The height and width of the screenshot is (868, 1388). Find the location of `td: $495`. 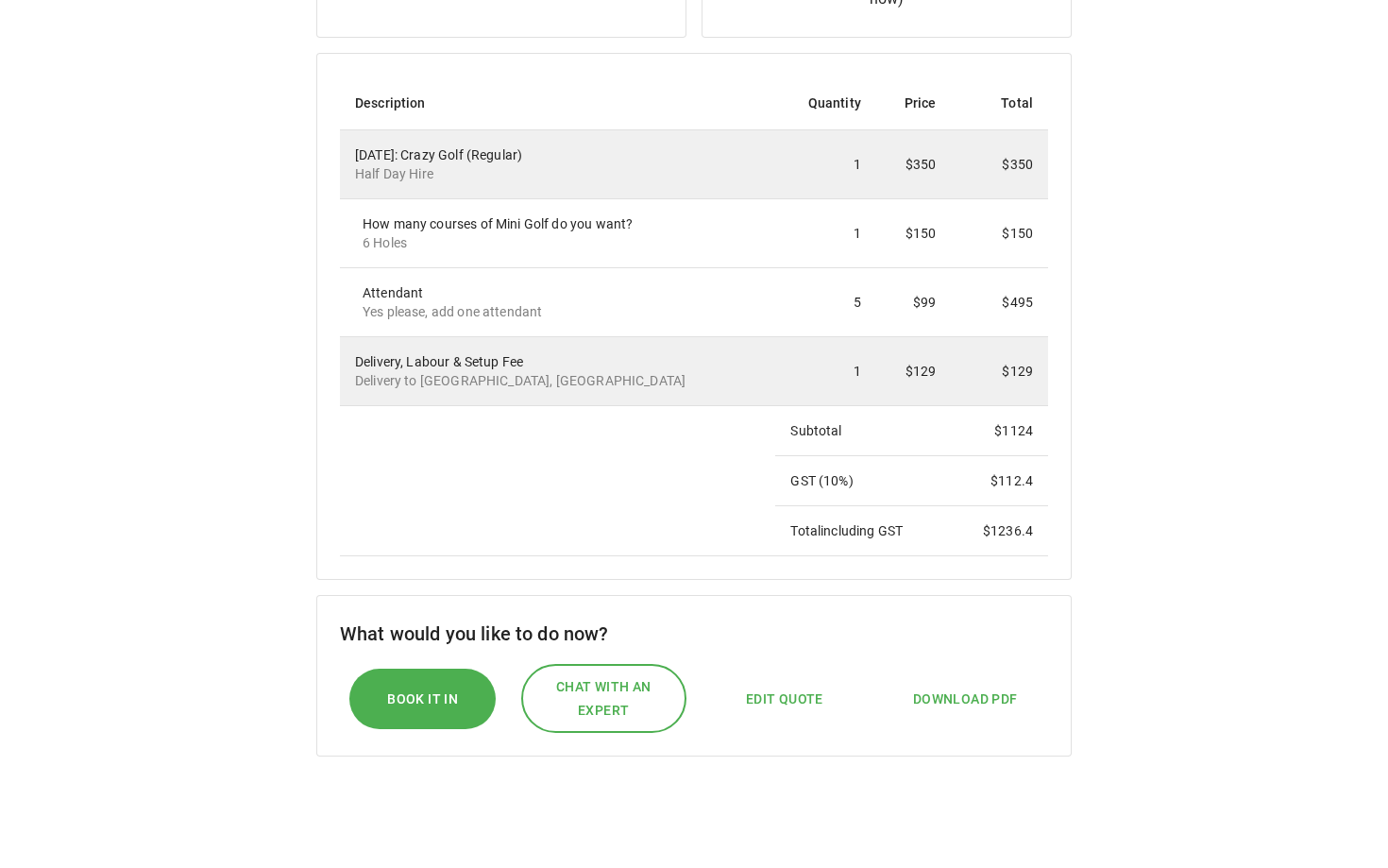

td: $495 is located at coordinates (999, 302).